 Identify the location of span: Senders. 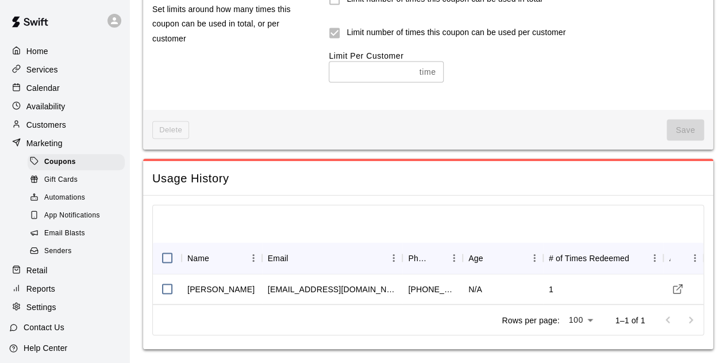
(58, 251).